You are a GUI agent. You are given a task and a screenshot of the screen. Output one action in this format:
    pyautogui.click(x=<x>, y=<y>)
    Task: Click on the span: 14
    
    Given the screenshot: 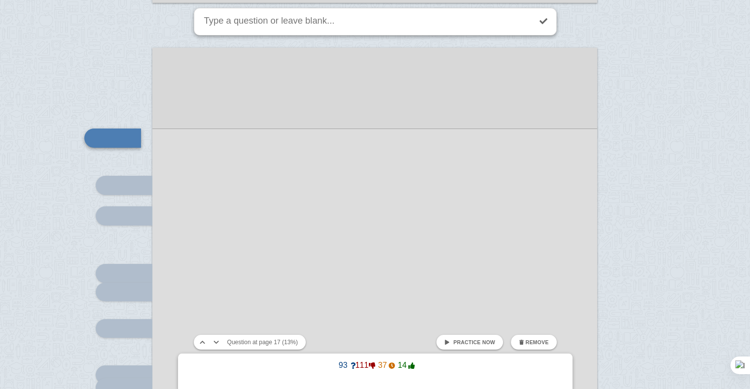 What is the action you would take?
    pyautogui.click(x=405, y=366)
    